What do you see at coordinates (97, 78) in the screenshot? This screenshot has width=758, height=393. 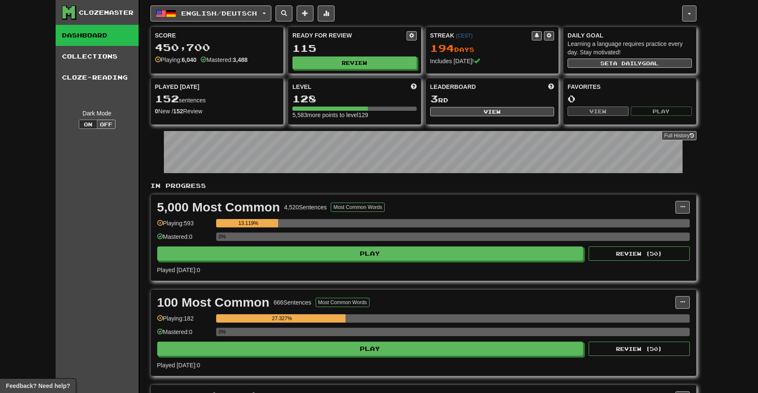 I see `a: Cloze-Reading` at bounding box center [97, 78].